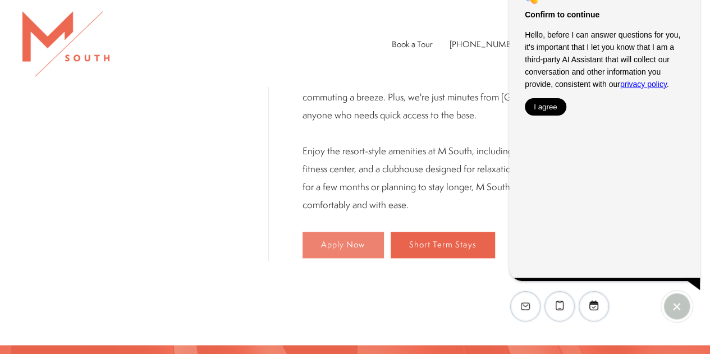  Describe the element at coordinates (412, 44) in the screenshot. I see `span: Book a Tour` at that location.